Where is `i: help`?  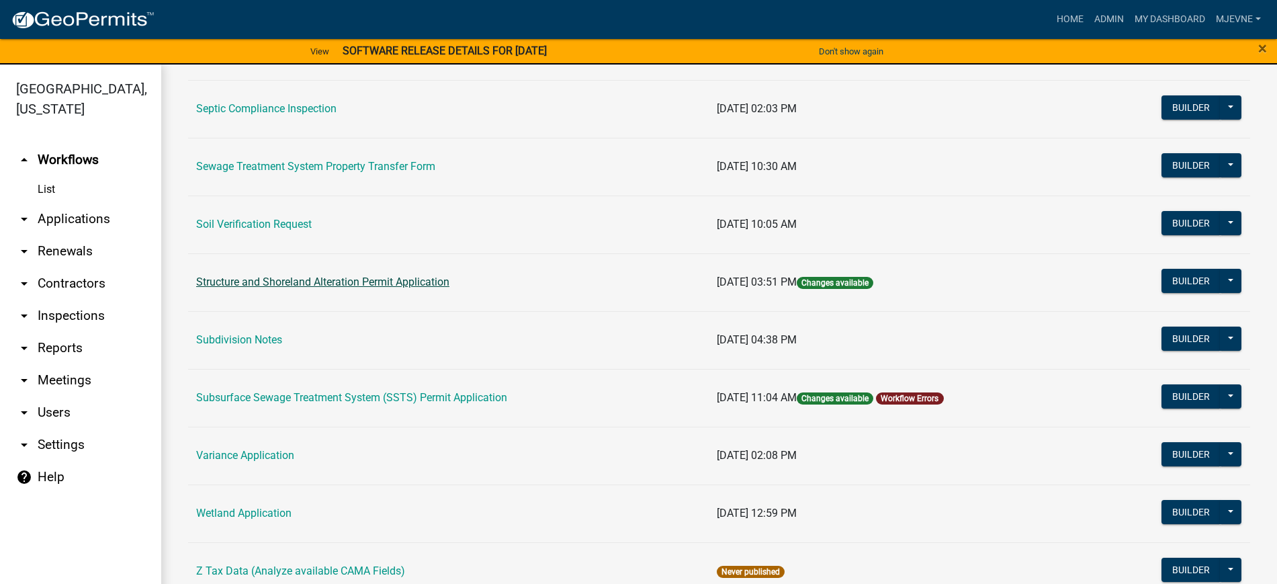
i: help is located at coordinates (24, 477).